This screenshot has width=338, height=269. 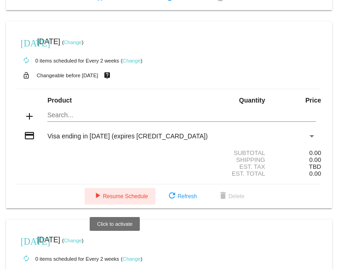 I want to click on mat-icon: lock_open, so click(x=26, y=75).